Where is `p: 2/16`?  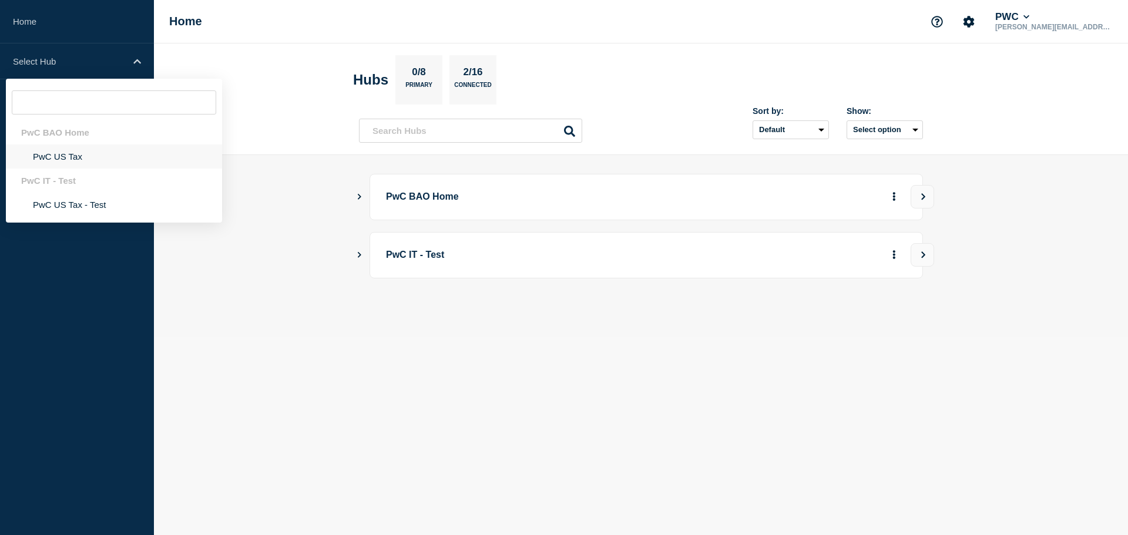 p: 2/16 is located at coordinates (473, 74).